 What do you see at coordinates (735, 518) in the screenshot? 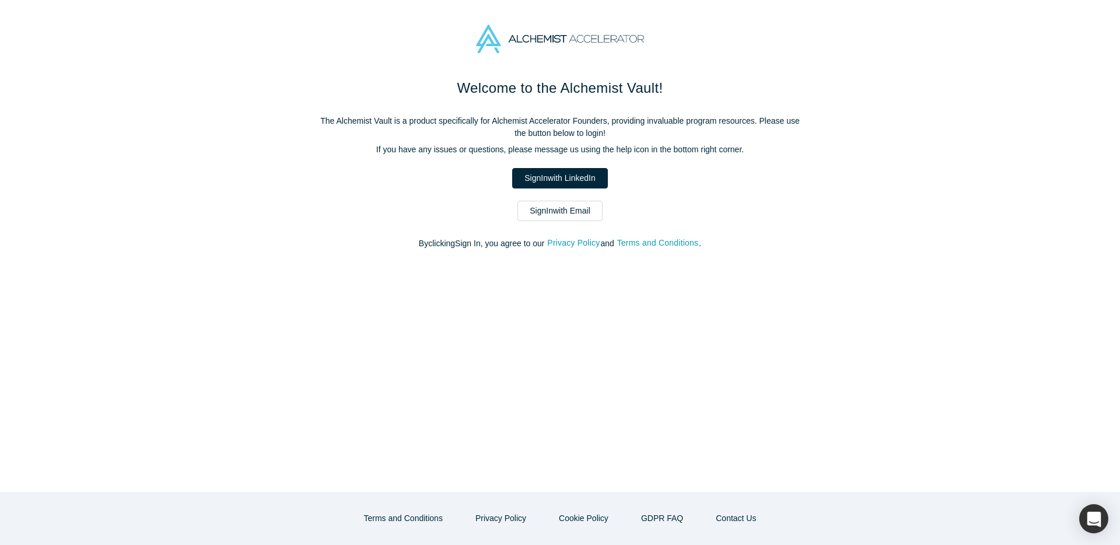
I see `button: Contact Us` at bounding box center [735, 518].